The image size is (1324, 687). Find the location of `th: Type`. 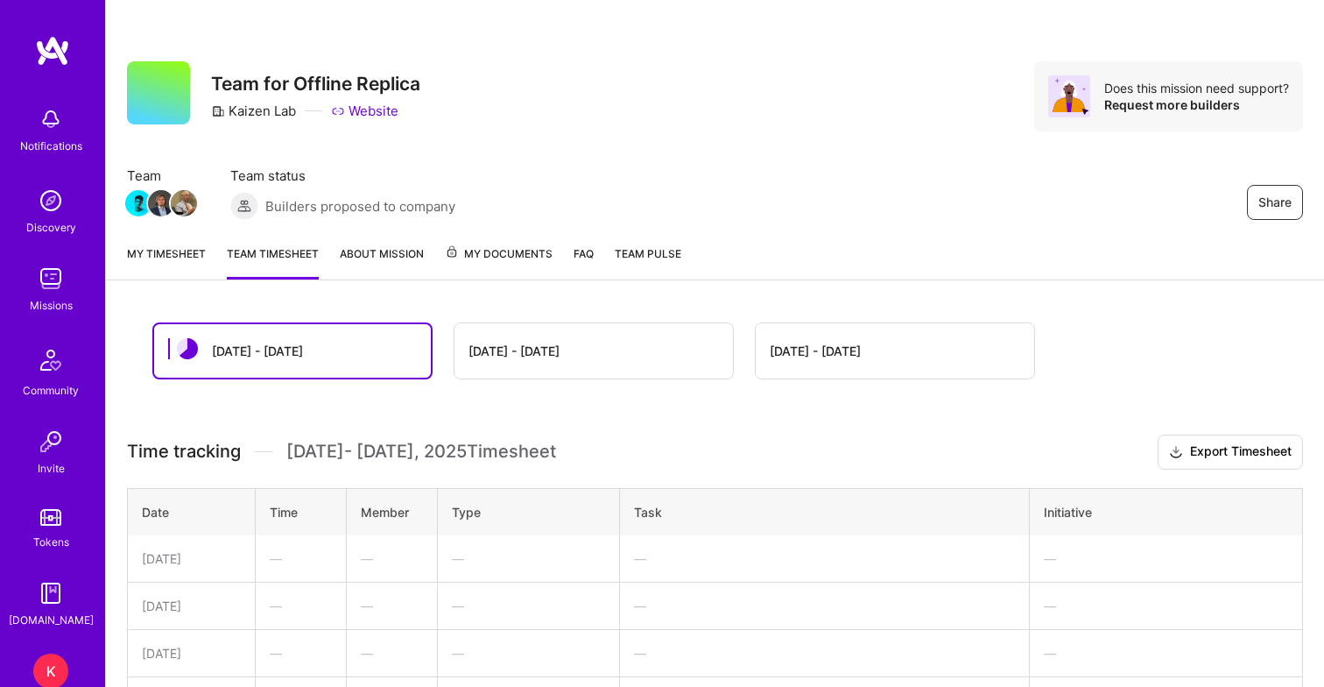

th: Type is located at coordinates (528, 512).